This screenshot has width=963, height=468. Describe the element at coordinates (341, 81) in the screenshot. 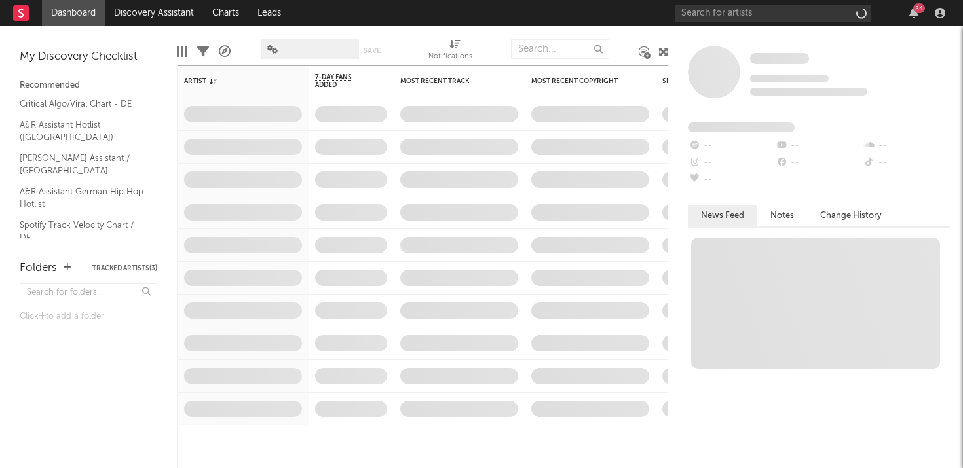

I see `span: 7-Day Fans Added` at that location.